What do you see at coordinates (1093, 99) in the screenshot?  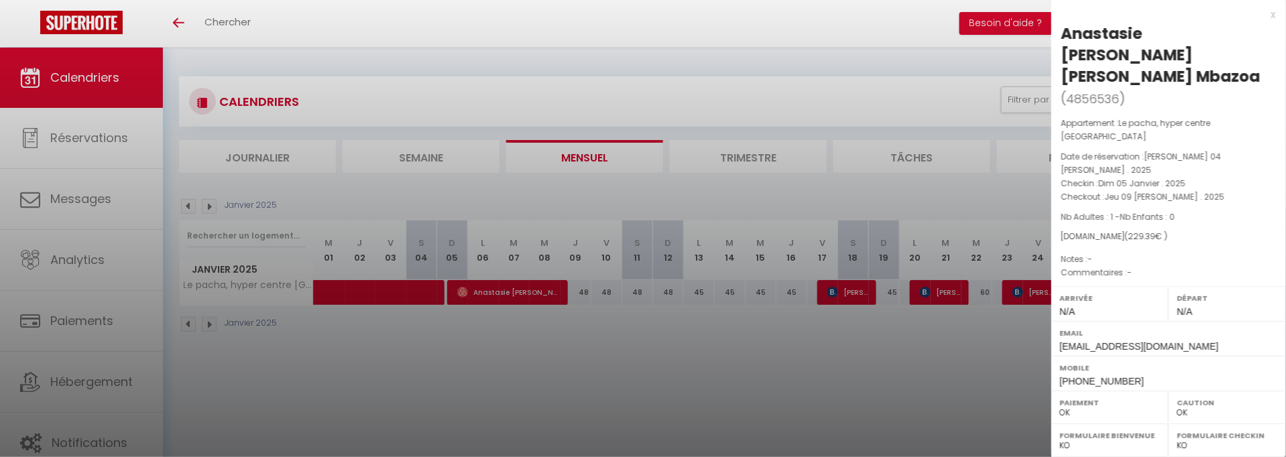 I see `span: 4856536` at bounding box center [1093, 99].